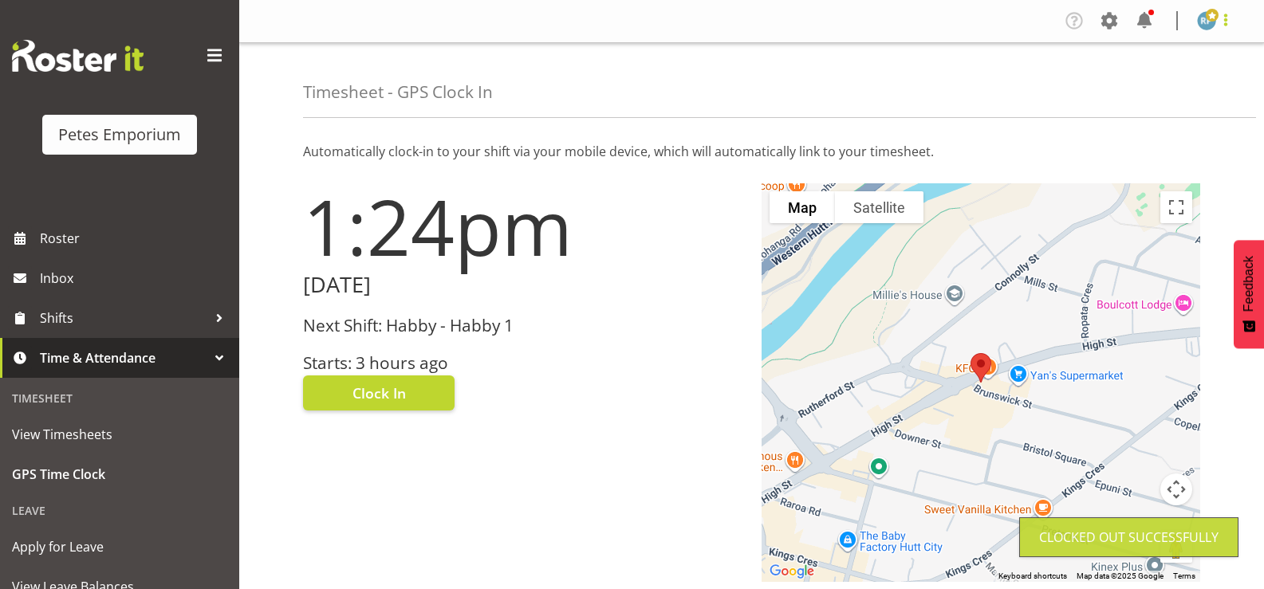 The image size is (1264, 589). Describe the element at coordinates (1120, 576) in the screenshot. I see `span: Map data ©2025 Google` at that location.